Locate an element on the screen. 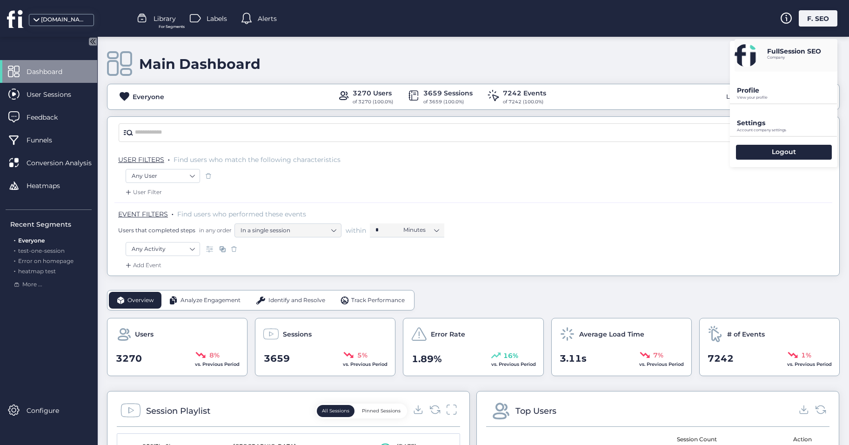 The width and height of the screenshot is (849, 445). div: Recent Segments is located at coordinates (51, 224).